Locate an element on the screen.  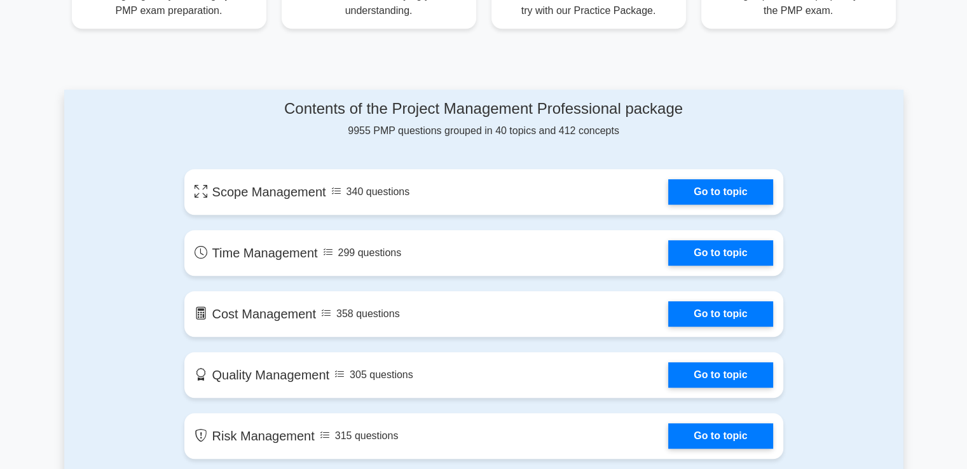
div: 9955 PMP questions grouped in 40 topics and 412 concepts is located at coordinates (484, 119).